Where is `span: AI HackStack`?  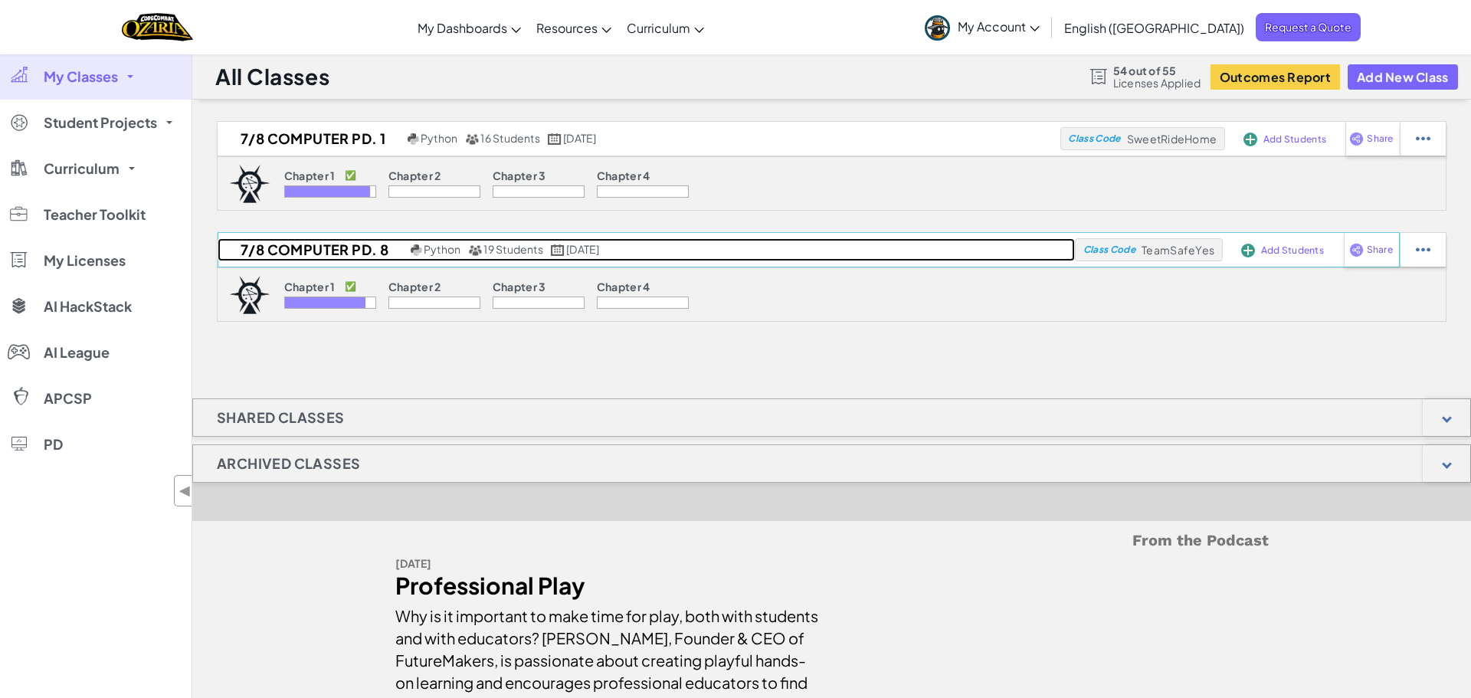
span: AI HackStack is located at coordinates (87, 307).